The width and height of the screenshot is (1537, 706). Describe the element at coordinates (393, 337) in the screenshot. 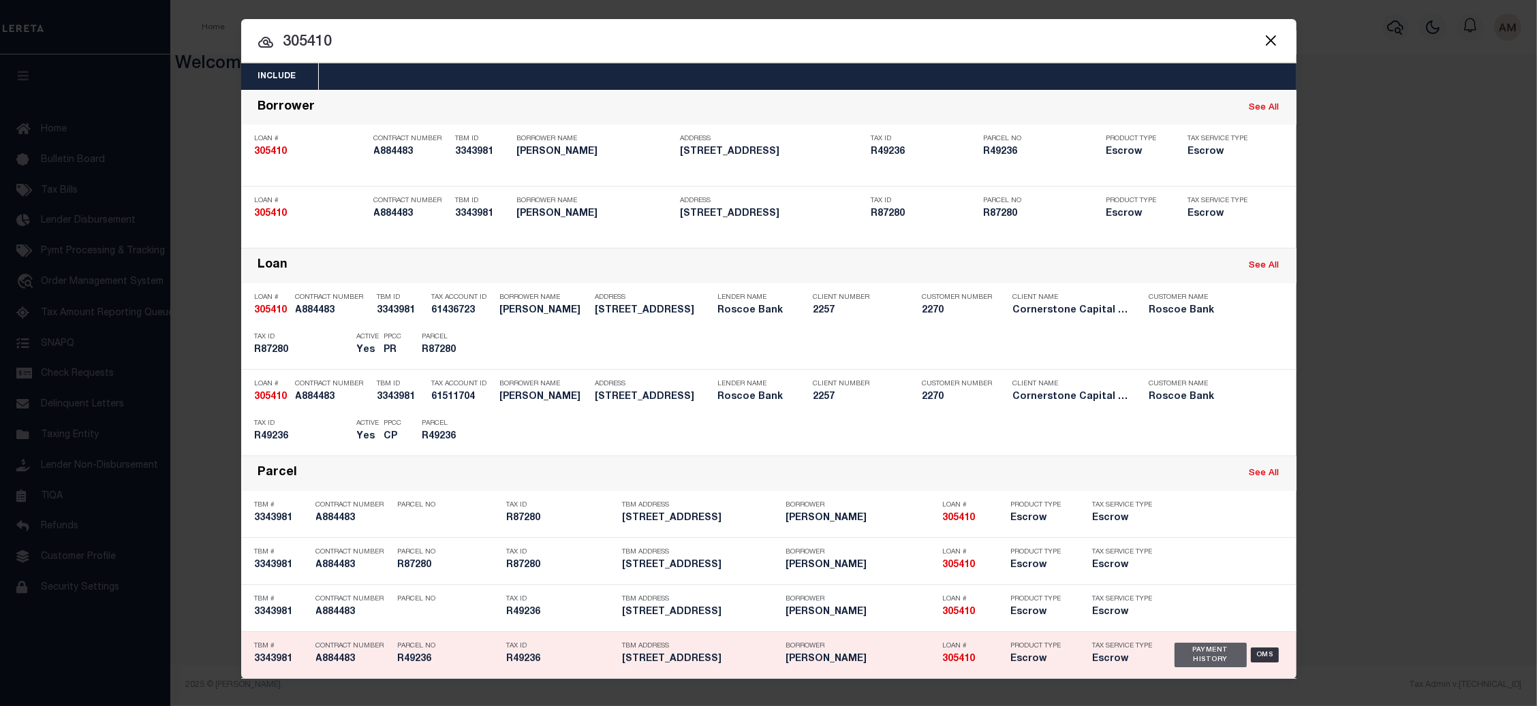

I see `p: PPCC` at that location.